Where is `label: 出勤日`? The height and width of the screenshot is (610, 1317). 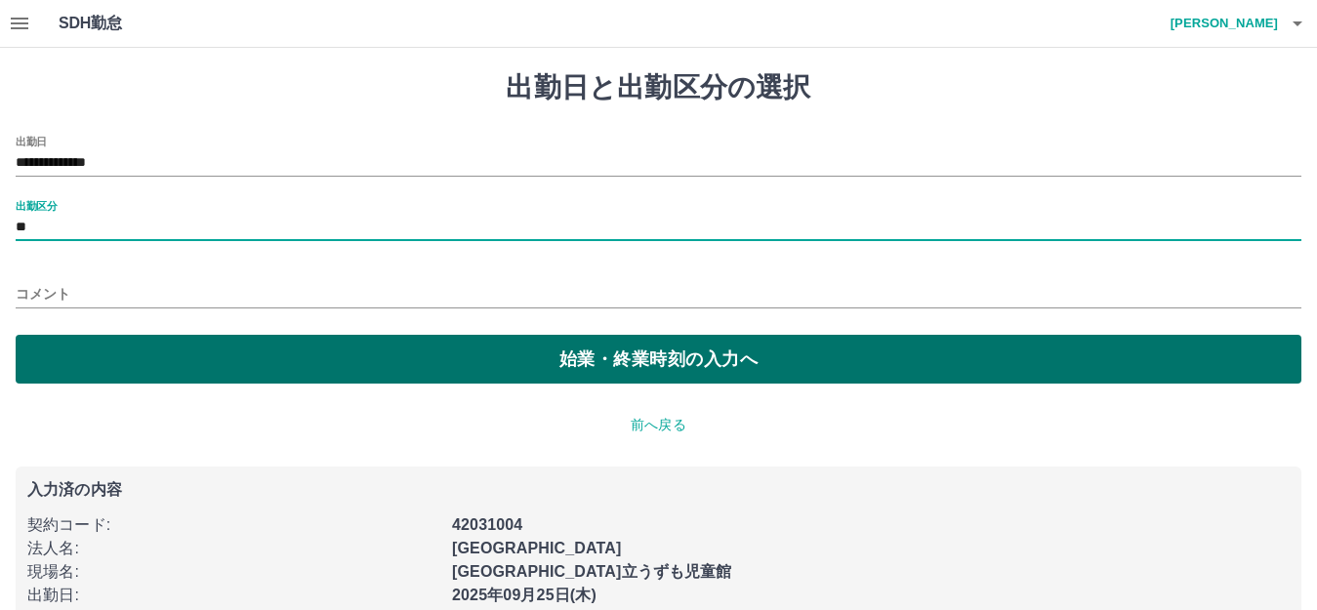 label: 出勤日 is located at coordinates (31, 141).